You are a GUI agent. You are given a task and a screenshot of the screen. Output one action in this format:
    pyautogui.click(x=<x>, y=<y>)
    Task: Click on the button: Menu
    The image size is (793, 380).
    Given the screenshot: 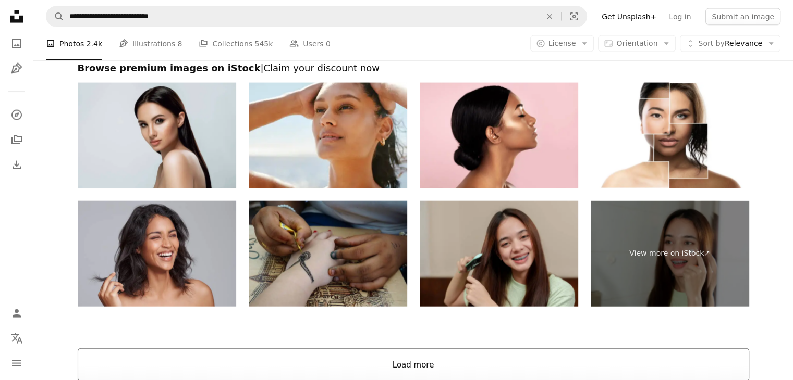 What is the action you would take?
    pyautogui.click(x=17, y=364)
    